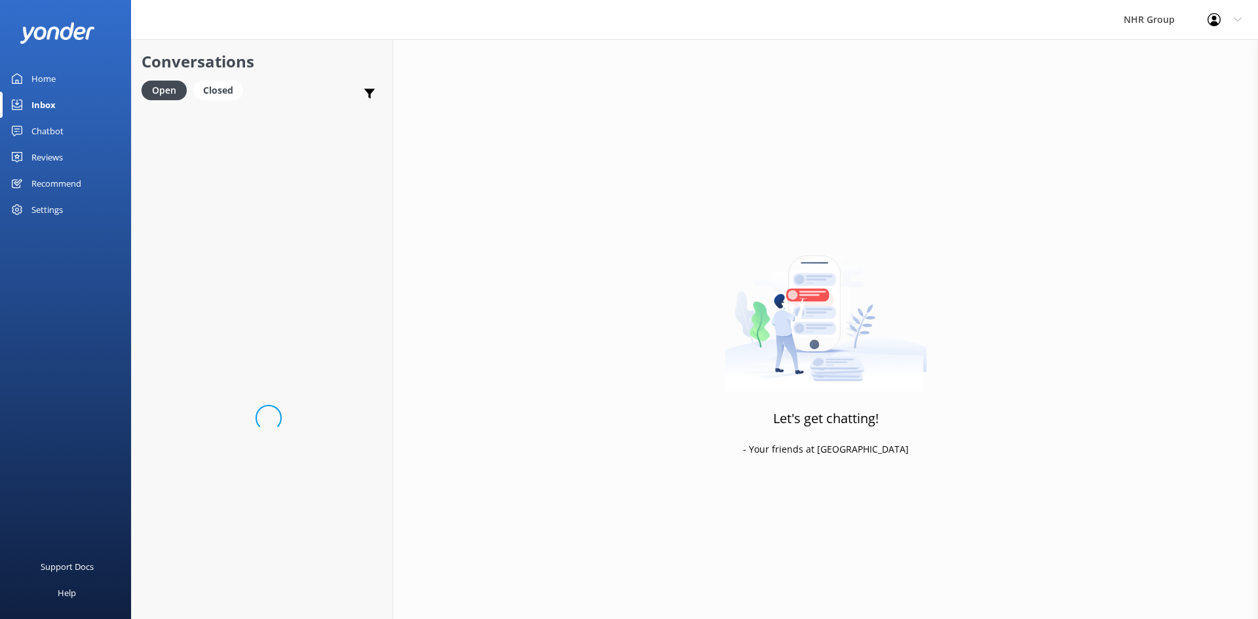 The width and height of the screenshot is (1258, 619). Describe the element at coordinates (43, 105) in the screenshot. I see `div: Inbox` at that location.